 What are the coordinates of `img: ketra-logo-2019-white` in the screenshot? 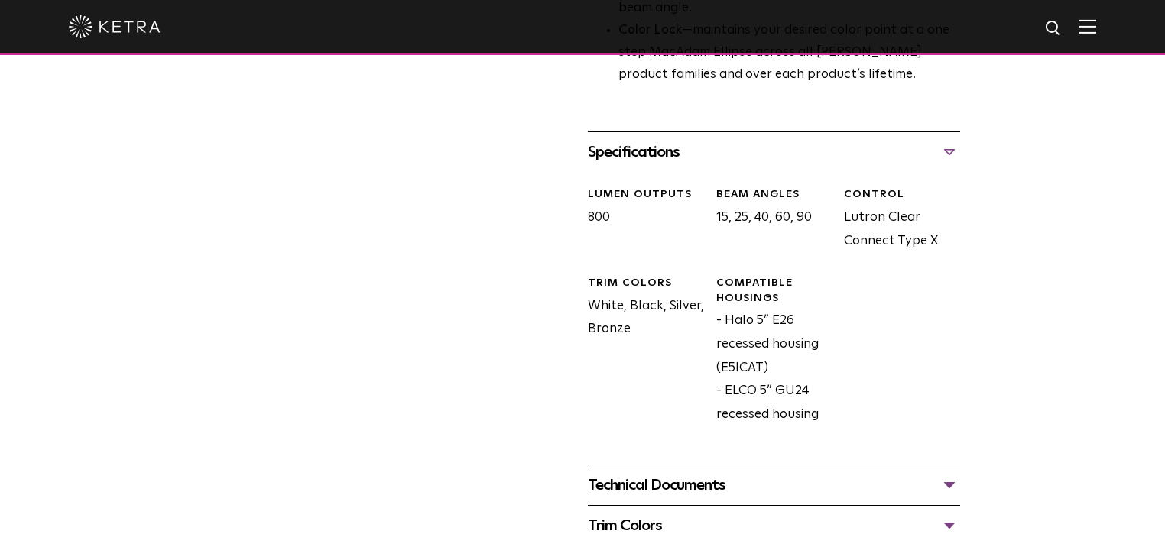 It's located at (115, 27).